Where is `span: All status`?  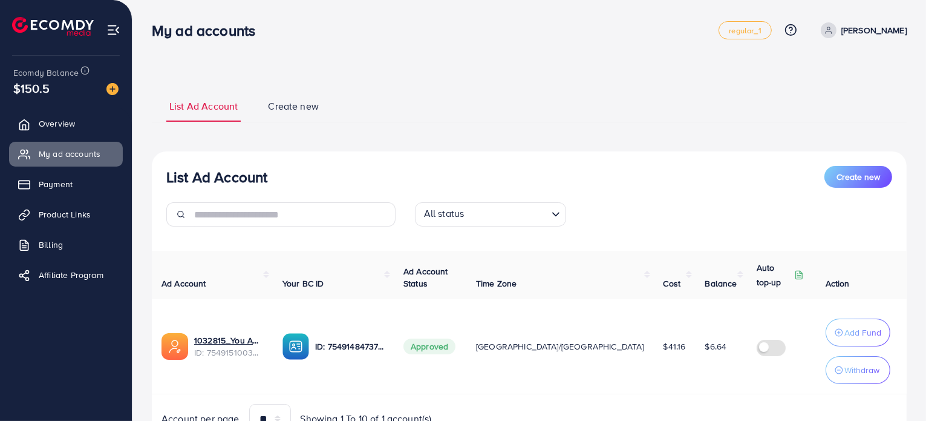
span: All status is located at coordinates (444, 214).